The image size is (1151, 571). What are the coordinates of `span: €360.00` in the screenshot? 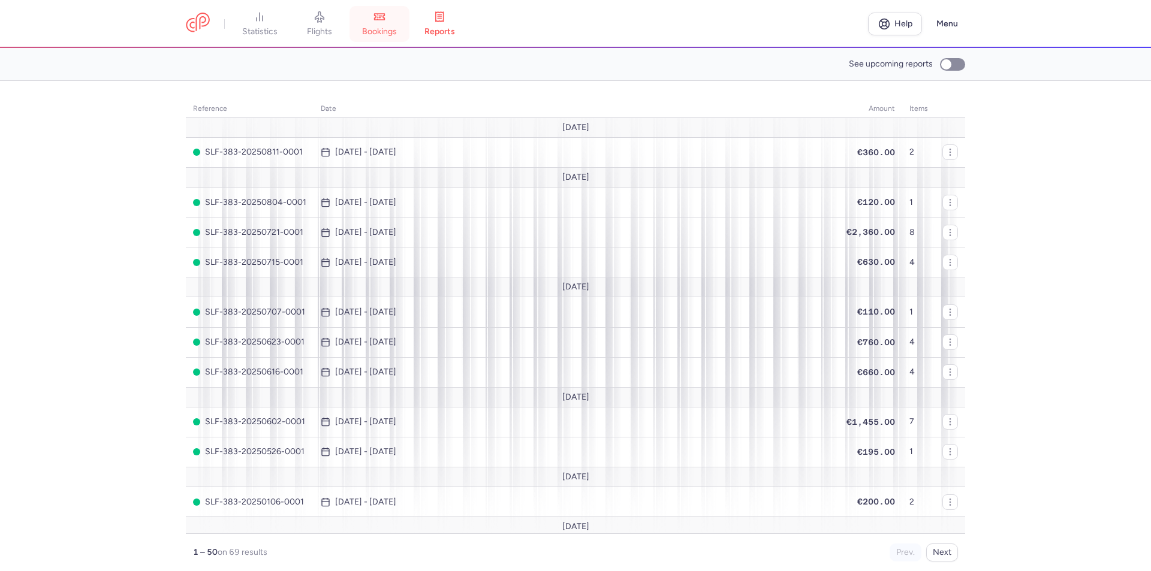 It's located at (876, 152).